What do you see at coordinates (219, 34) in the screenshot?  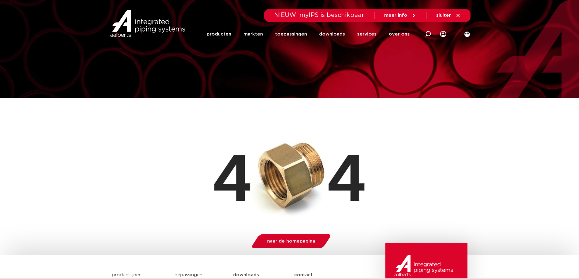 I see `a: producten` at bounding box center [219, 34].